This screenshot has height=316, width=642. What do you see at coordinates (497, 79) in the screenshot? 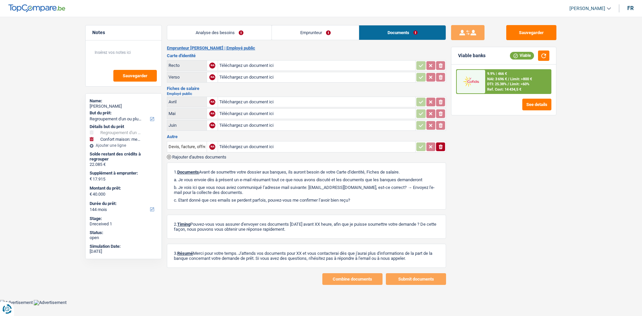
I see `span: NAI: 3 696 €` at bounding box center [497, 79].